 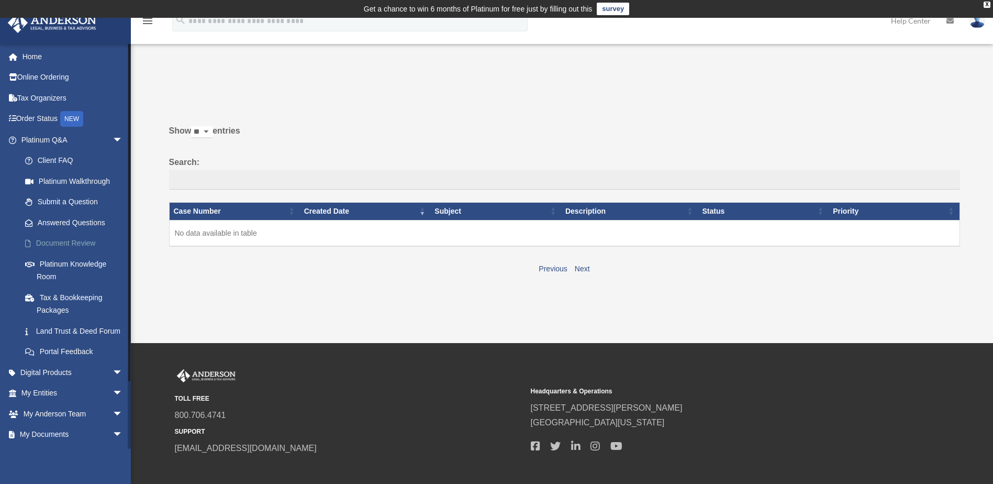 What do you see at coordinates (76, 243) in the screenshot?
I see `a: Document Review` at bounding box center [76, 243].